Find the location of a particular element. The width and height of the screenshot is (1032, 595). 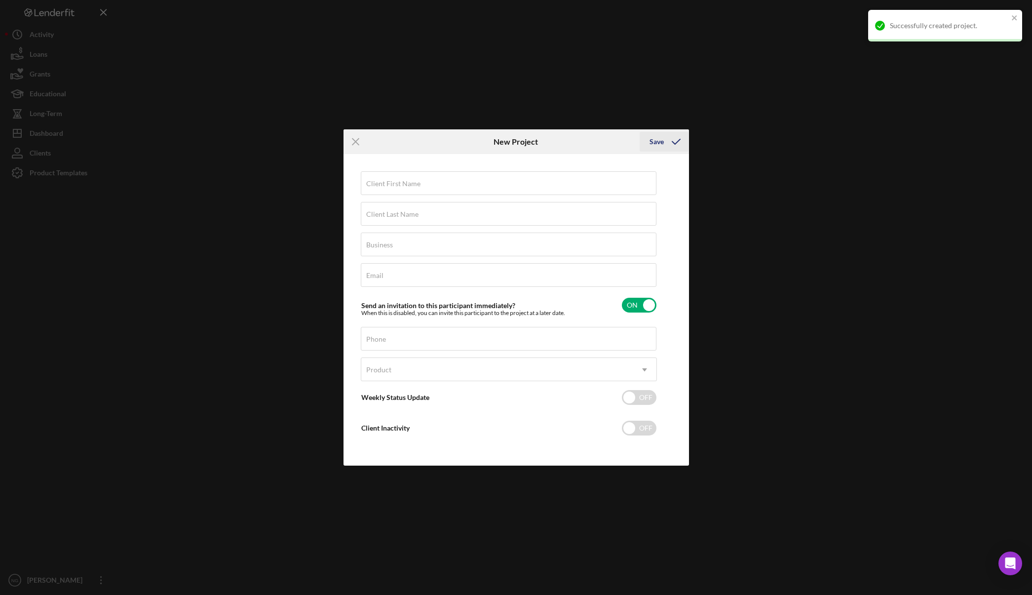

div: Product is located at coordinates (379, 370).